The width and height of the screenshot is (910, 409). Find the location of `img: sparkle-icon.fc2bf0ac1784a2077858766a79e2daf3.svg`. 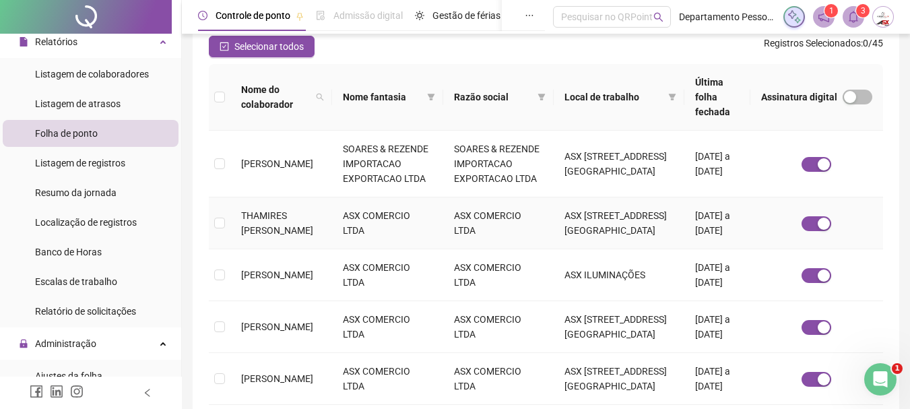

img: sparkle-icon.fc2bf0ac1784a2077858766a79e2daf3.svg is located at coordinates (794, 17).